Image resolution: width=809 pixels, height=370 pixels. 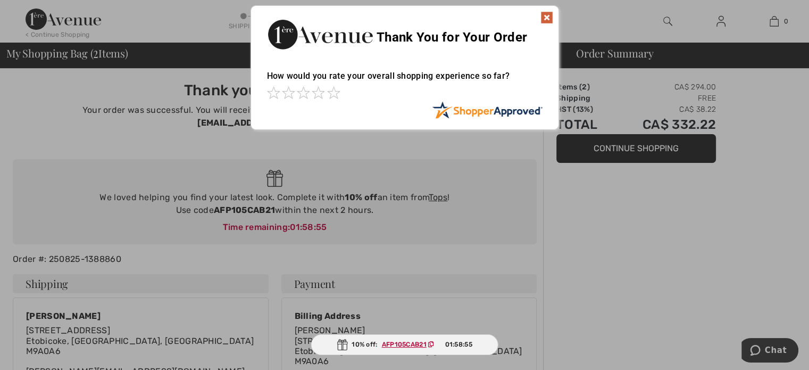 I want to click on img: x, so click(x=547, y=18).